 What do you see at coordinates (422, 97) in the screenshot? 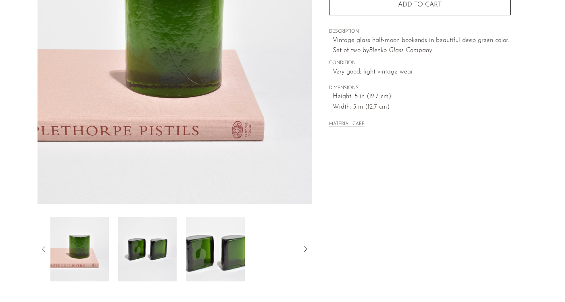
I see `span: Height: 5 in (12.7 cm)` at bounding box center [422, 97].